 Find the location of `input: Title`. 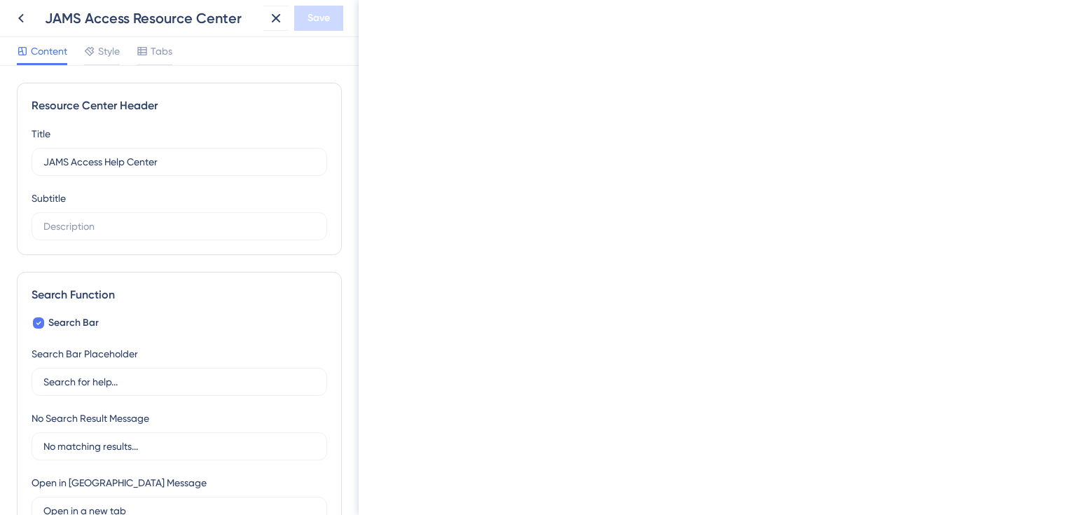

input: Title is located at coordinates (179, 162).